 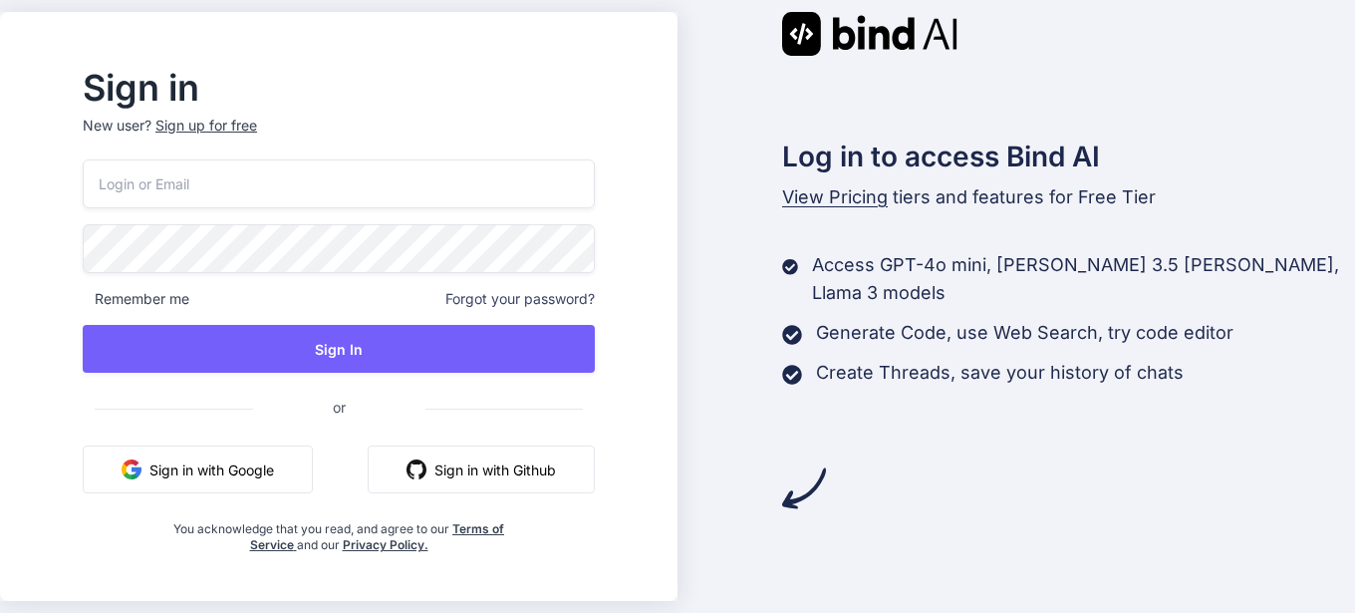 What do you see at coordinates (131, 469) in the screenshot?
I see `img: google` at bounding box center [131, 469].